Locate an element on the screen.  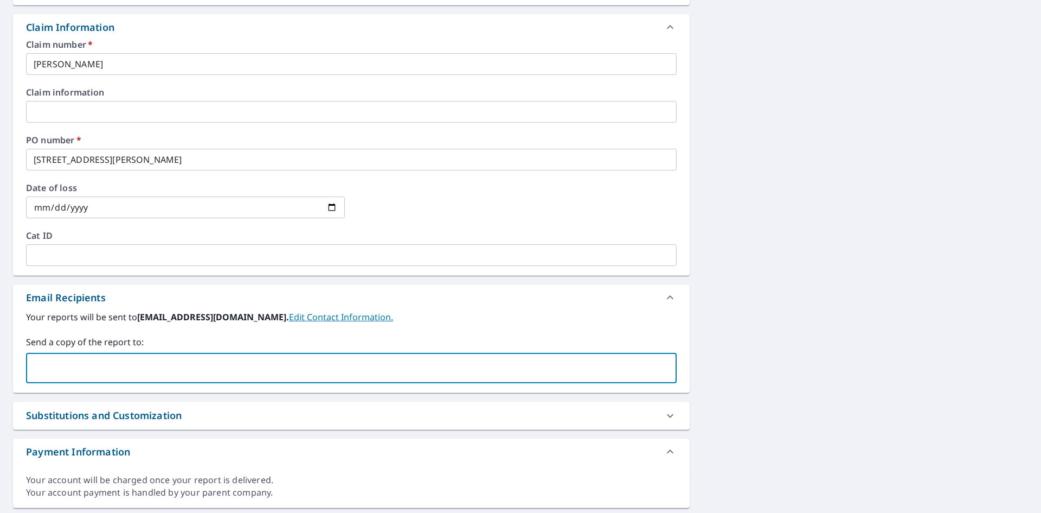
label: Claim information is located at coordinates (351, 92).